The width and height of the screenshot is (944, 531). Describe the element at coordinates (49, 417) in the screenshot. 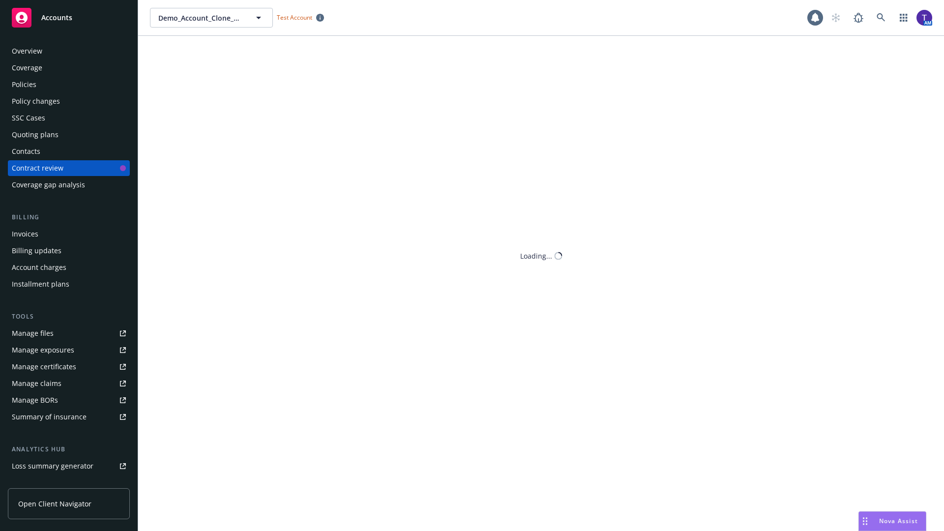

I see `div: Summary of insurance` at that location.